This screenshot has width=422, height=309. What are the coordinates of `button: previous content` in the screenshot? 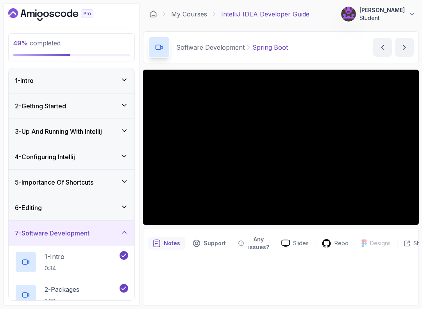 It's located at (383, 47).